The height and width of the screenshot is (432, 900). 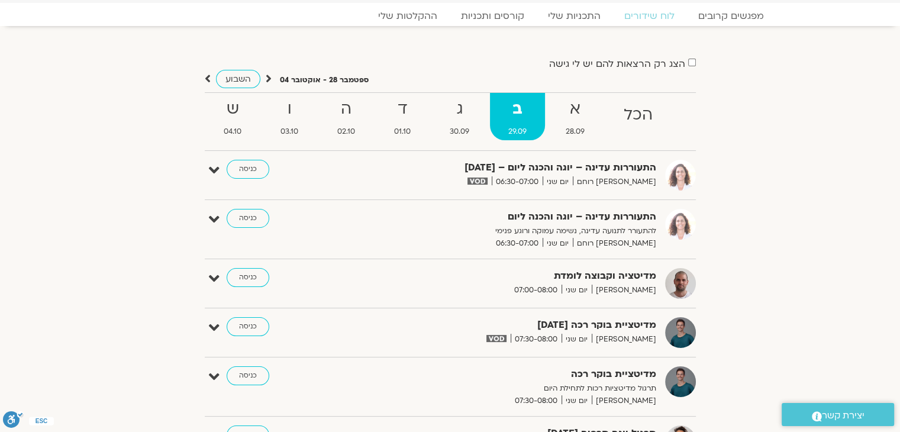 What do you see at coordinates (517, 131) in the screenshot?
I see `span: 29.09` at bounding box center [517, 131].